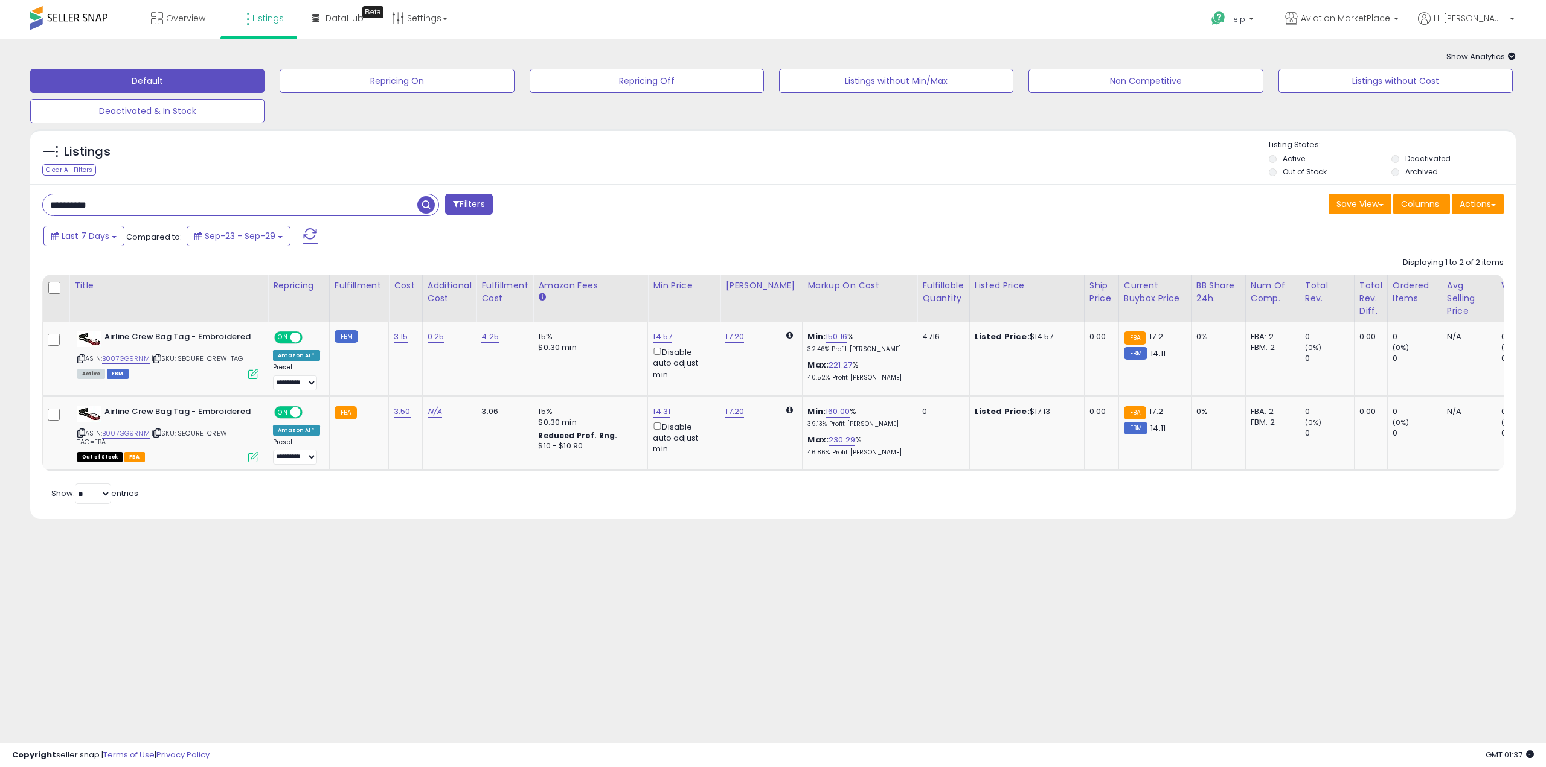 The width and height of the screenshot is (1546, 767). What do you see at coordinates (836, 337) in the screenshot?
I see `a: 150.16` at bounding box center [836, 337].